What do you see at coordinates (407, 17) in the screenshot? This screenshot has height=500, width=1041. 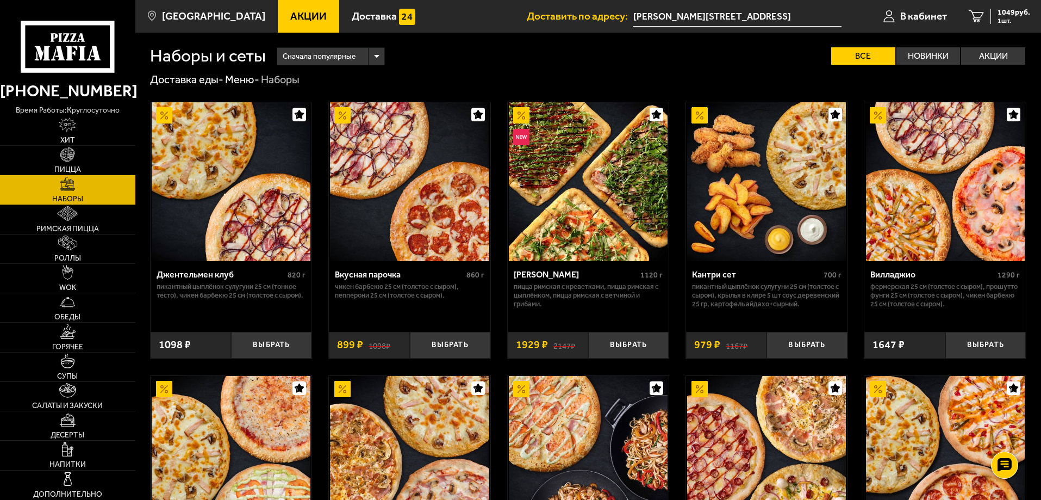 I see `img: 15daf4d41897b9f0e9f617042186c801.svg` at bounding box center [407, 17].